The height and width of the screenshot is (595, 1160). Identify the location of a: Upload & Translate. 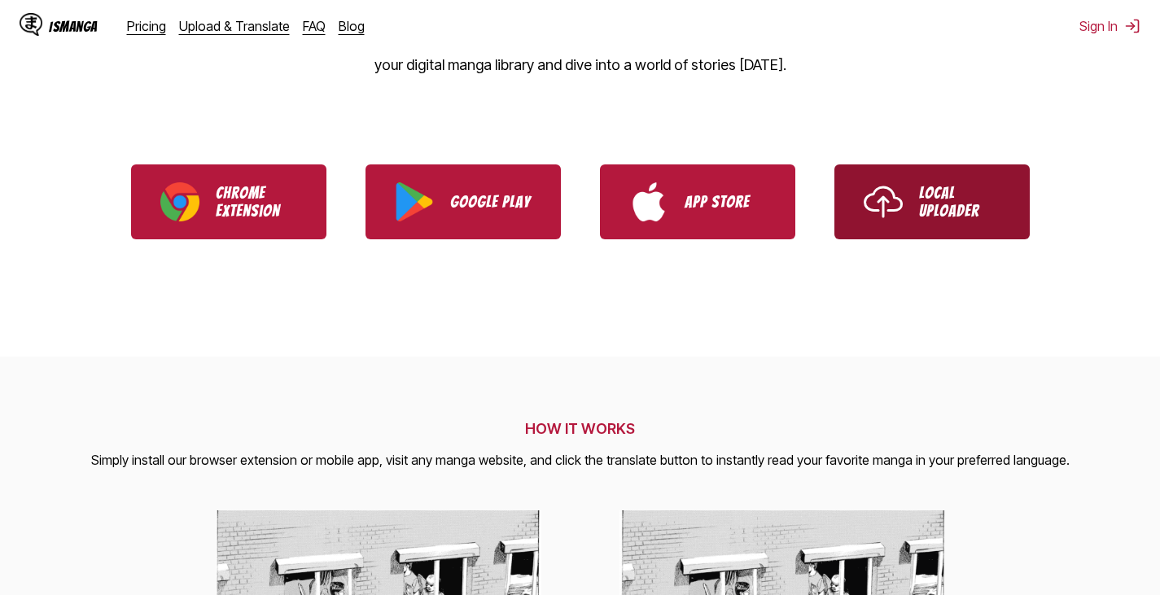
(234, 26).